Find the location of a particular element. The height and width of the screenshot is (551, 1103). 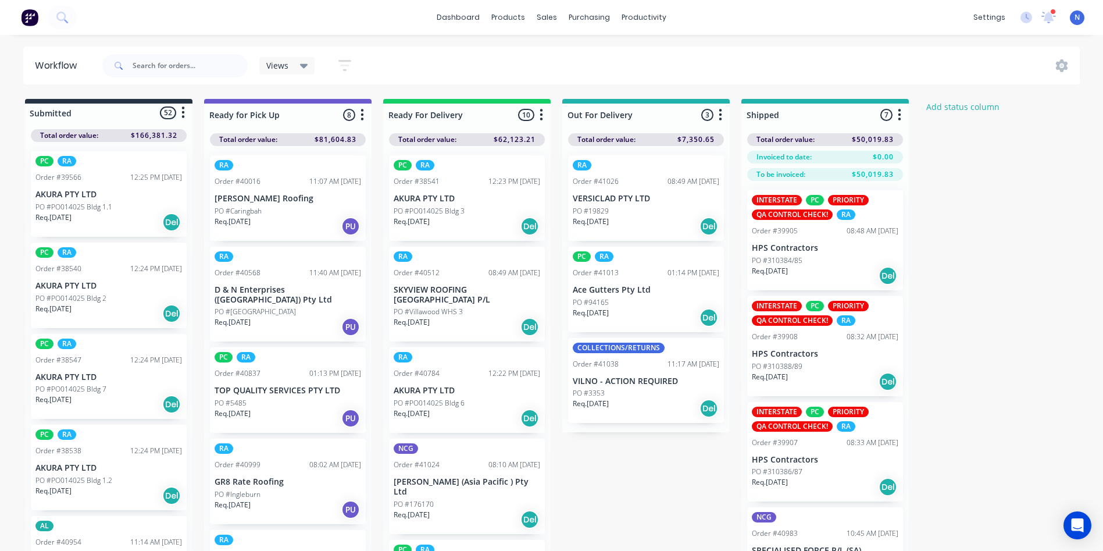

span: N is located at coordinates (1077, 17).